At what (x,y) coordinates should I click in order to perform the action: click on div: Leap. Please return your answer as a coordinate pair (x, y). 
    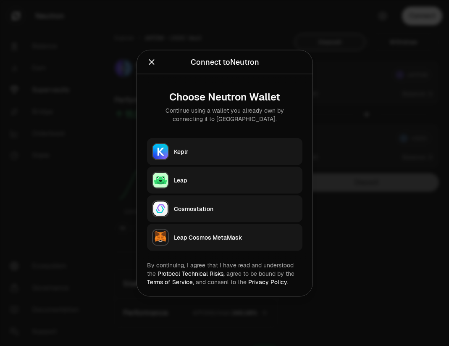
    Looking at the image, I should click on (236, 180).